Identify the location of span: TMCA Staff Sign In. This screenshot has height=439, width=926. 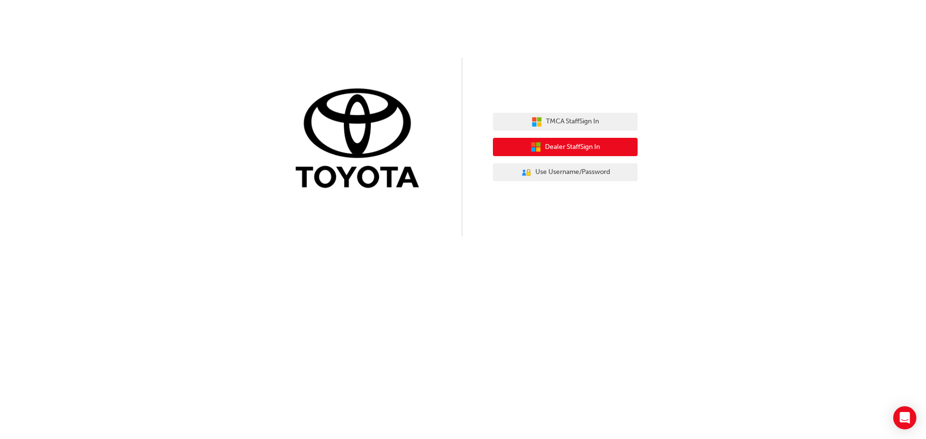
(572, 121).